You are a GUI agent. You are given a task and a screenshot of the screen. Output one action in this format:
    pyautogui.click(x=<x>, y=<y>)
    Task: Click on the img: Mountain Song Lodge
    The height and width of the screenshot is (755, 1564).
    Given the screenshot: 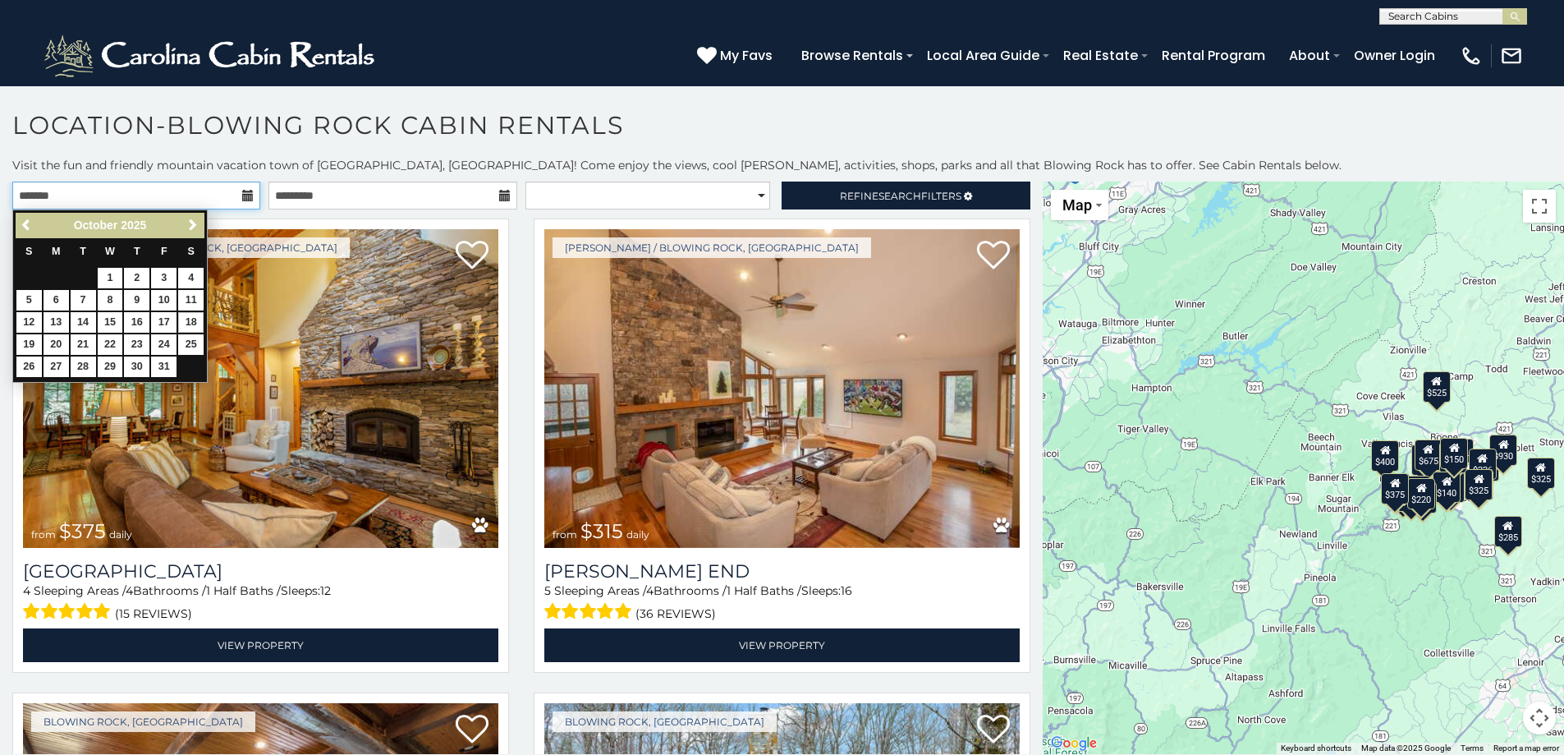 What is the action you would take?
    pyautogui.click(x=260, y=388)
    